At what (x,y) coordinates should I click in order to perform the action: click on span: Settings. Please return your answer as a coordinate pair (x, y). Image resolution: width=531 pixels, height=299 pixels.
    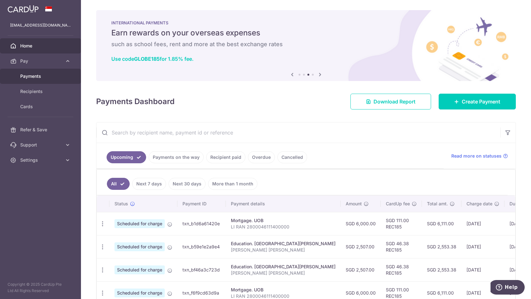
    Looking at the image, I should click on (41, 160).